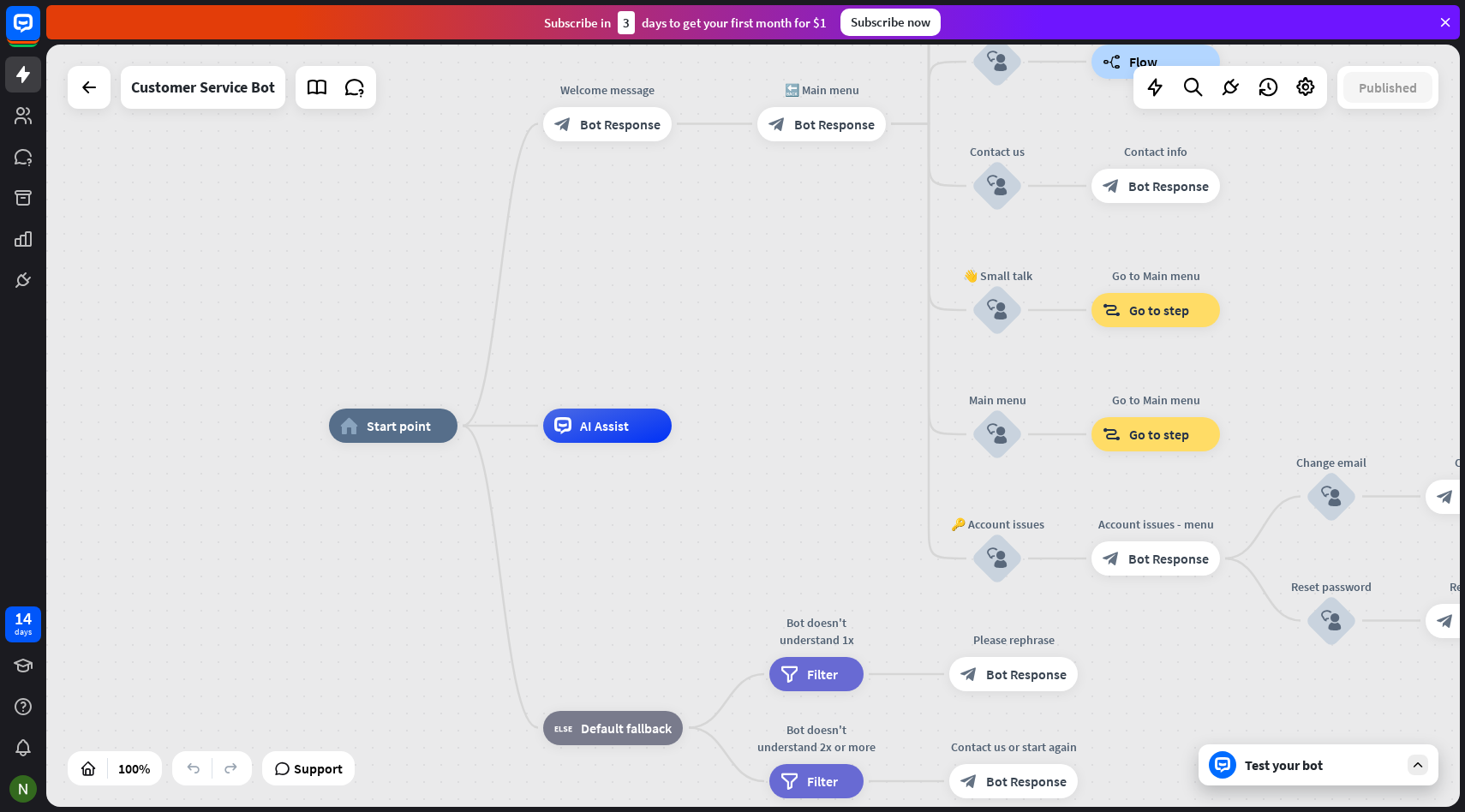 This screenshot has width=1465, height=812. I want to click on div: Contact us or start again, so click(1014, 747).